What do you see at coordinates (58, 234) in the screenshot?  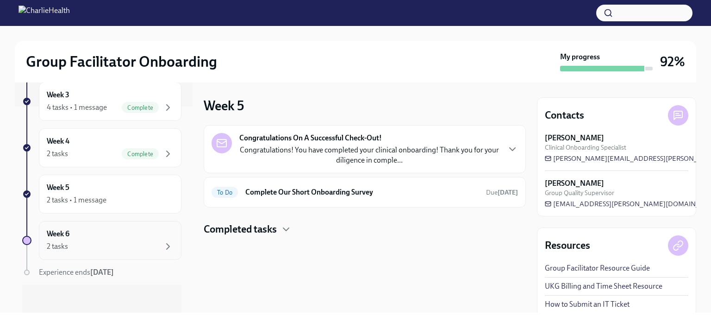 I see `h6: Week 6` at bounding box center [58, 234].